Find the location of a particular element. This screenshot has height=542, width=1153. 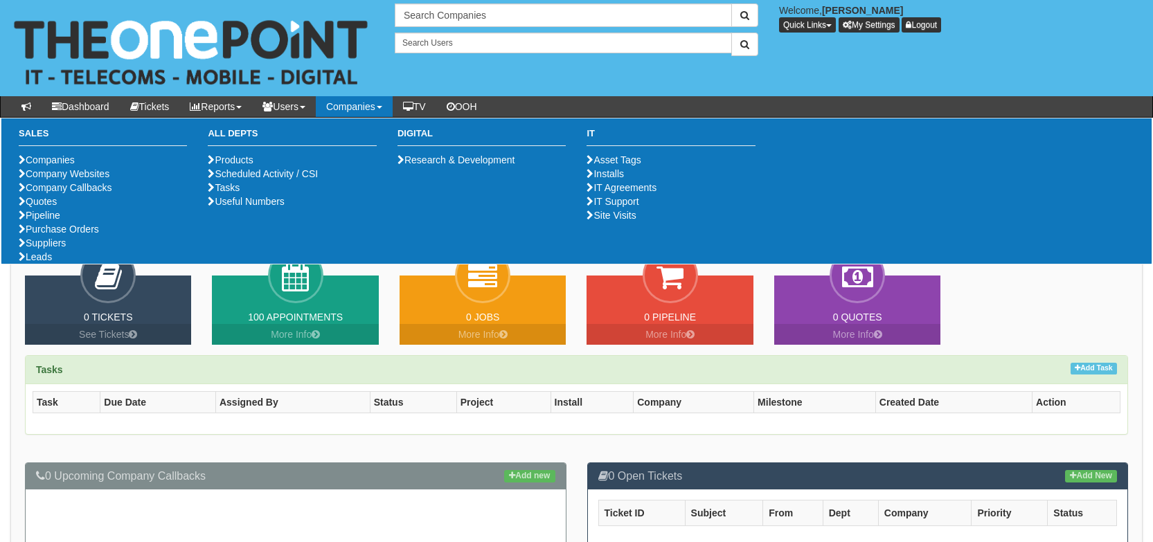

h3: Sales is located at coordinates (103, 137).